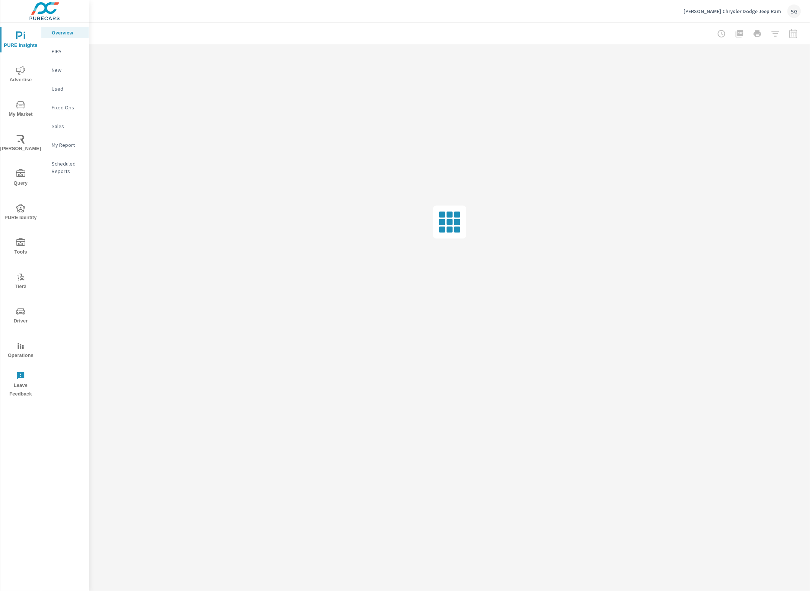 The image size is (810, 591). What do you see at coordinates (21, 247) in the screenshot?
I see `span: Tools` at bounding box center [21, 247].